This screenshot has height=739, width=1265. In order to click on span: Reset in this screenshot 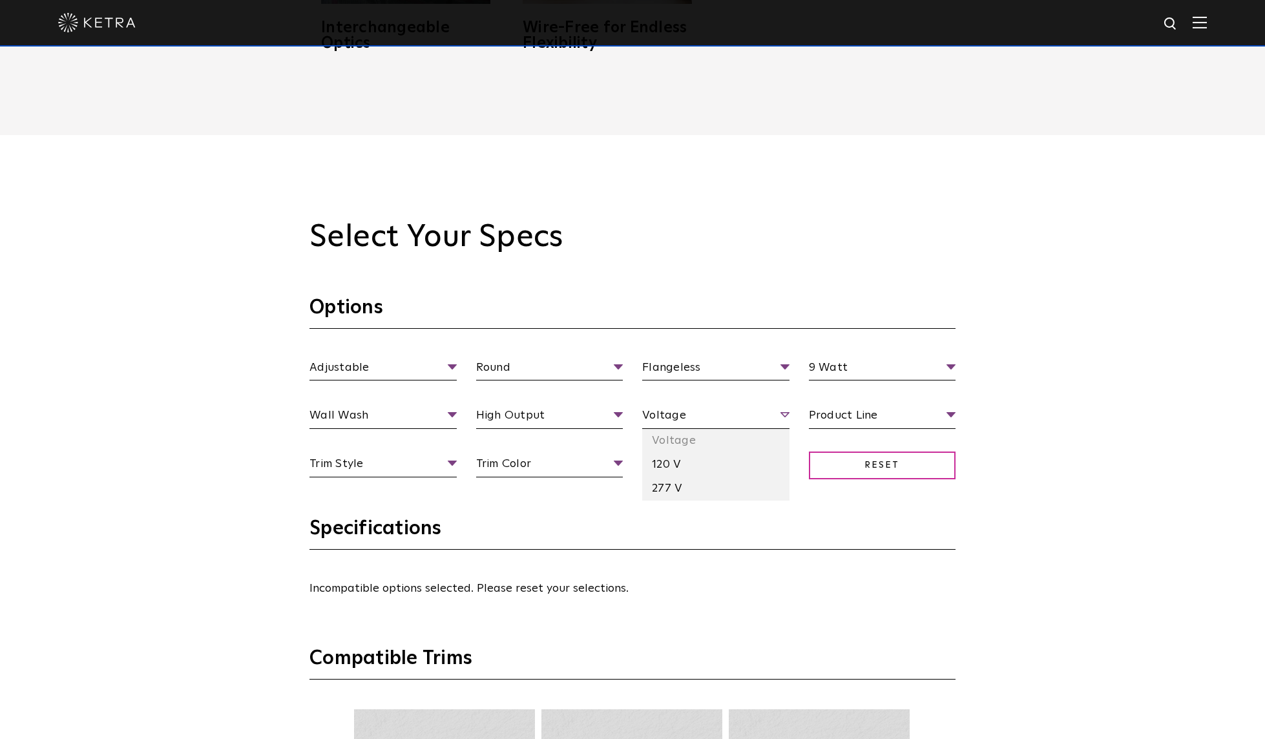, I will do `click(883, 465)`.